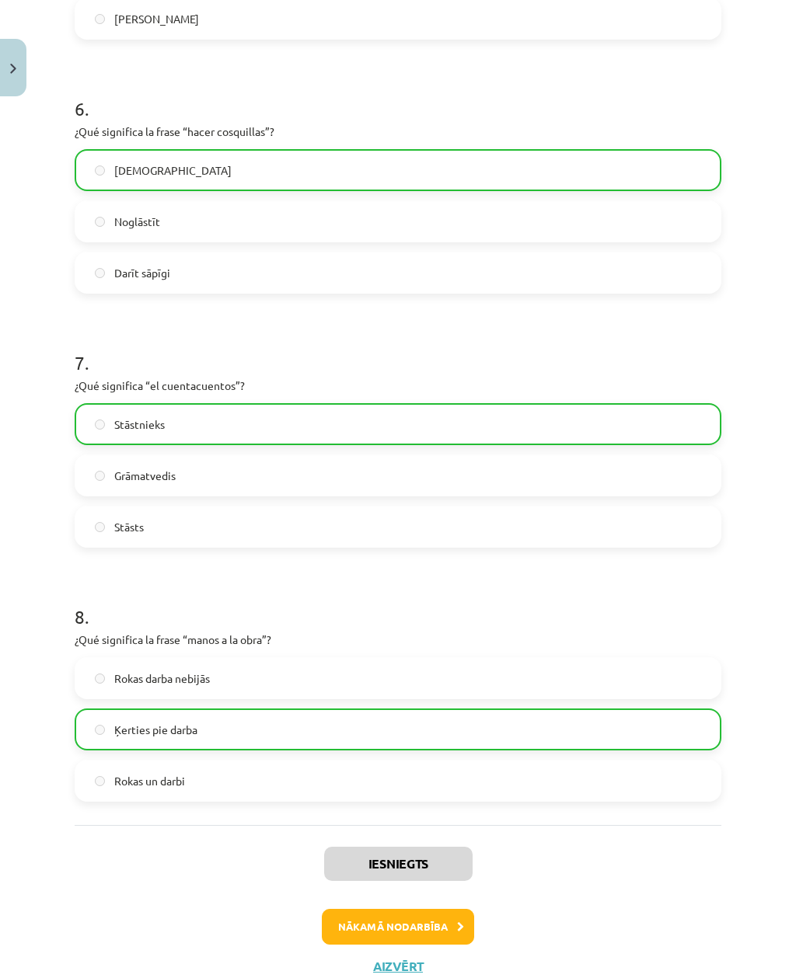 The image size is (796, 978). Describe the element at coordinates (145, 476) in the screenshot. I see `span: Grāmatvedis` at that location.